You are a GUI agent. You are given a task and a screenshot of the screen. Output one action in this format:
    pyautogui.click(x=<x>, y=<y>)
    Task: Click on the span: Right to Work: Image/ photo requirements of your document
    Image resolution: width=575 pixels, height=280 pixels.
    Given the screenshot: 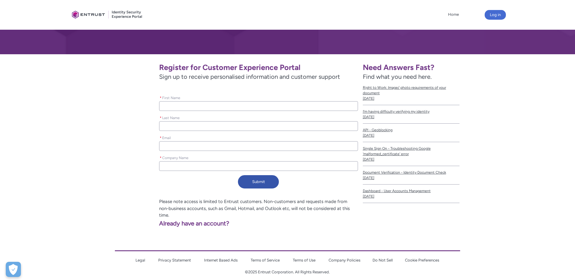 What is the action you would take?
    pyautogui.click(x=411, y=90)
    